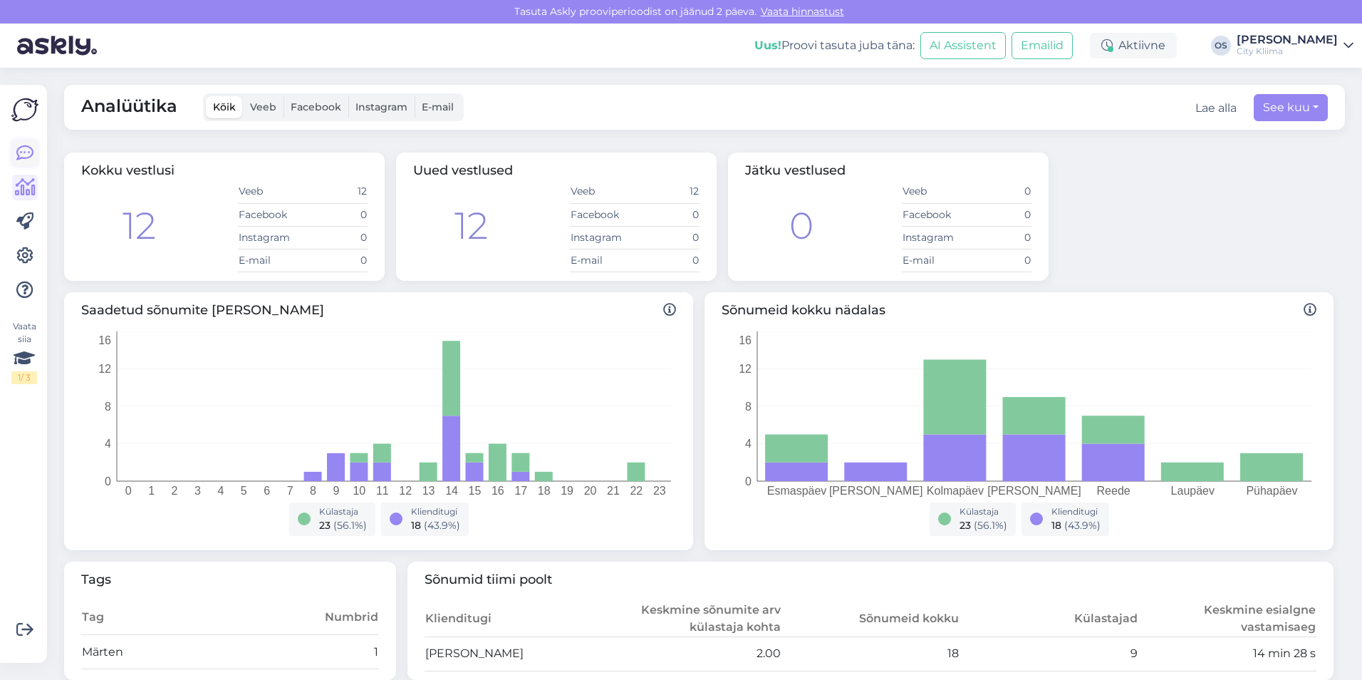 The width and height of the screenshot is (1362, 680). I want to click on th: Numbrid, so click(341, 618).